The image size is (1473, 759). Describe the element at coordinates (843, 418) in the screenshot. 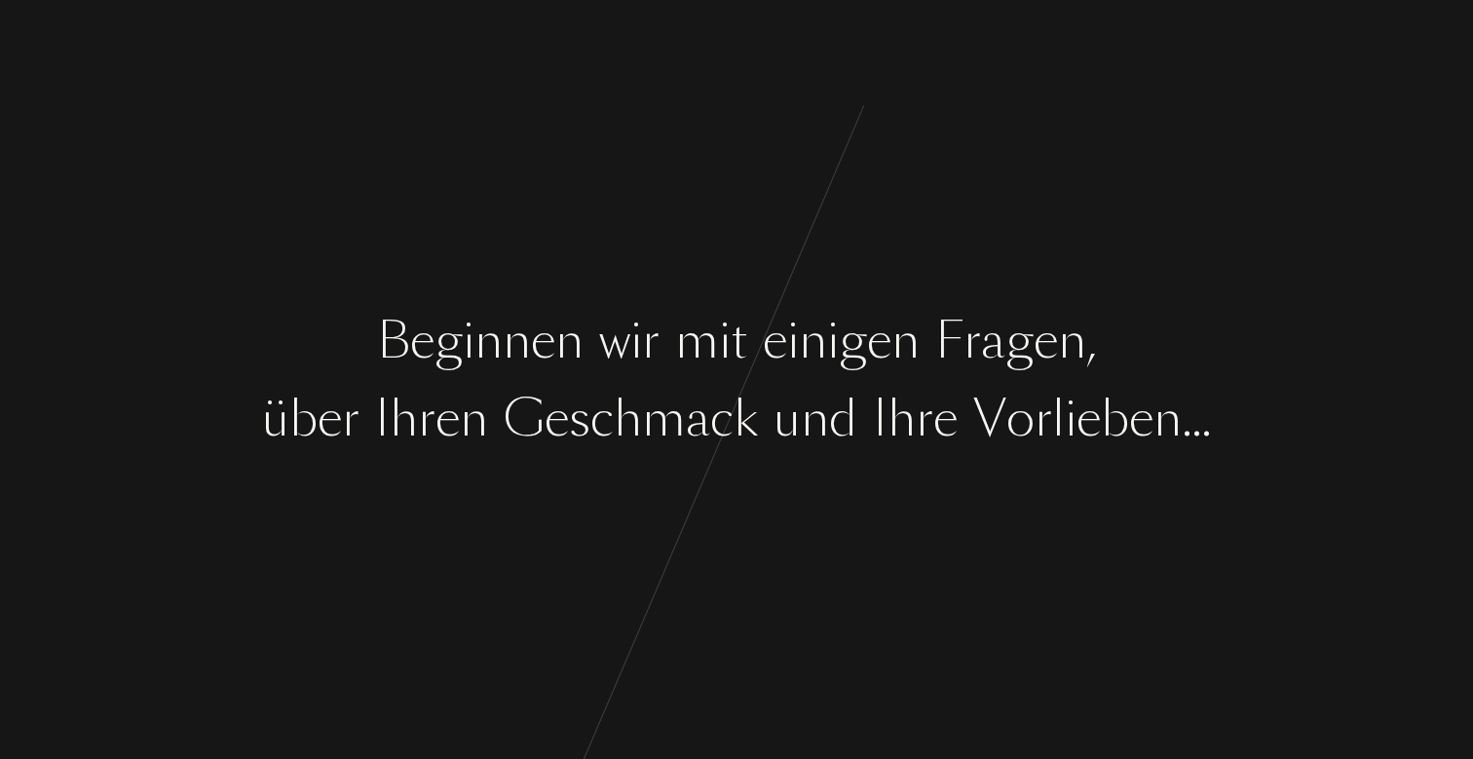

I see `div: d` at that location.